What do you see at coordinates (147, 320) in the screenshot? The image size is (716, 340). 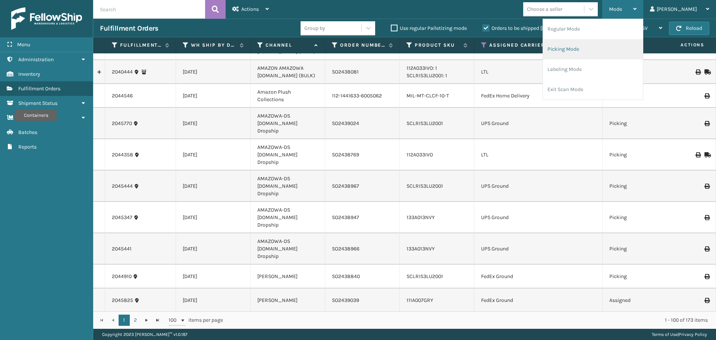 I see `span: Go to the next page` at bounding box center [147, 320].